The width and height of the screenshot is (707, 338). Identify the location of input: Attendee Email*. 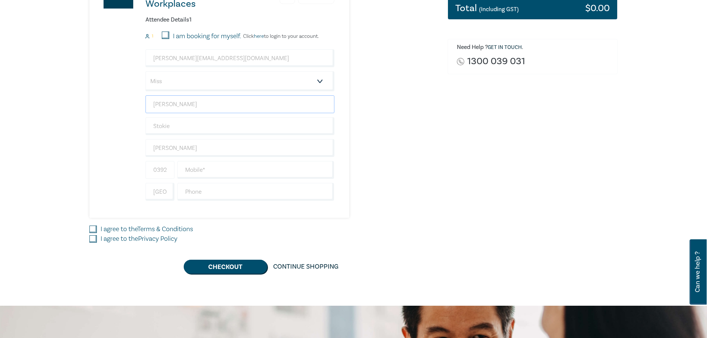
(240, 58).